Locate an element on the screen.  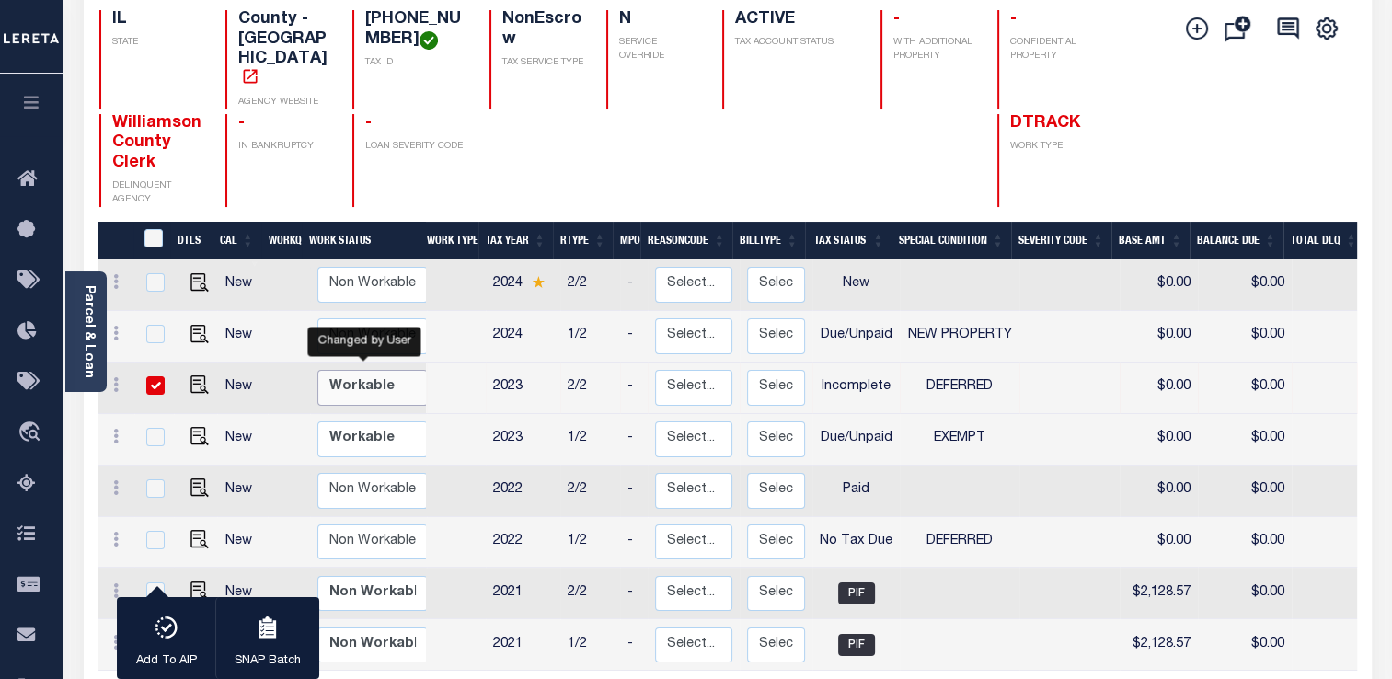
th: RType: activate to sort column ascending is located at coordinates (582, 240).